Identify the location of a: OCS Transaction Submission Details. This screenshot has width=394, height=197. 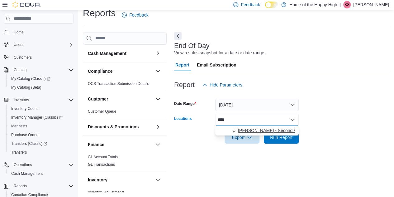
(118, 83).